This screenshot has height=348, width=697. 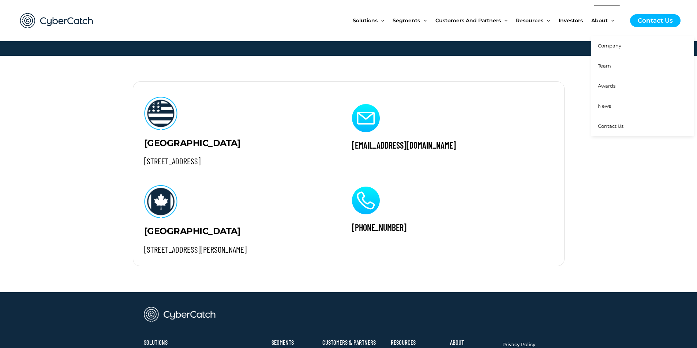 I want to click on div: Contact Us, so click(x=655, y=20).